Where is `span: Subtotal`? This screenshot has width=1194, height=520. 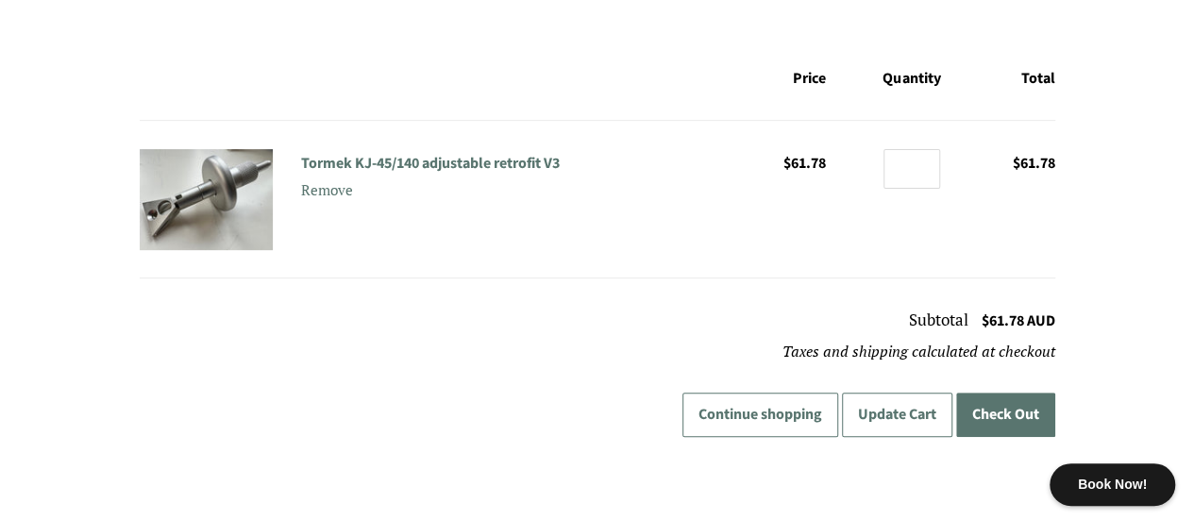 span: Subtotal is located at coordinates (938, 319).